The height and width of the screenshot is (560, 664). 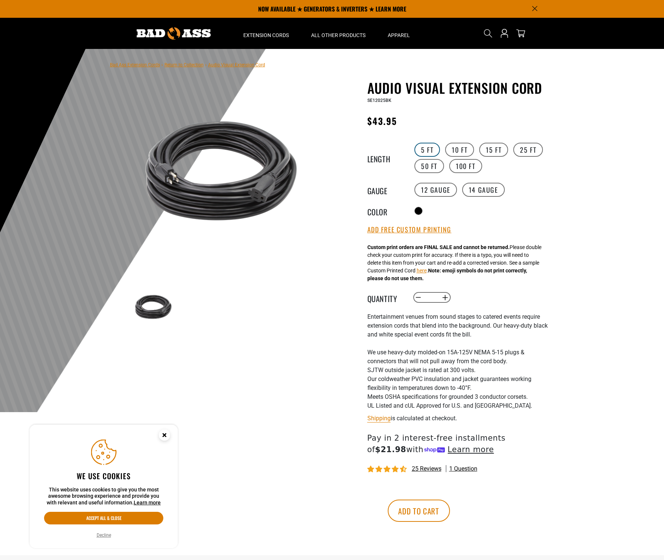 I want to click on button: Add Free Custom Printing, so click(x=409, y=230).